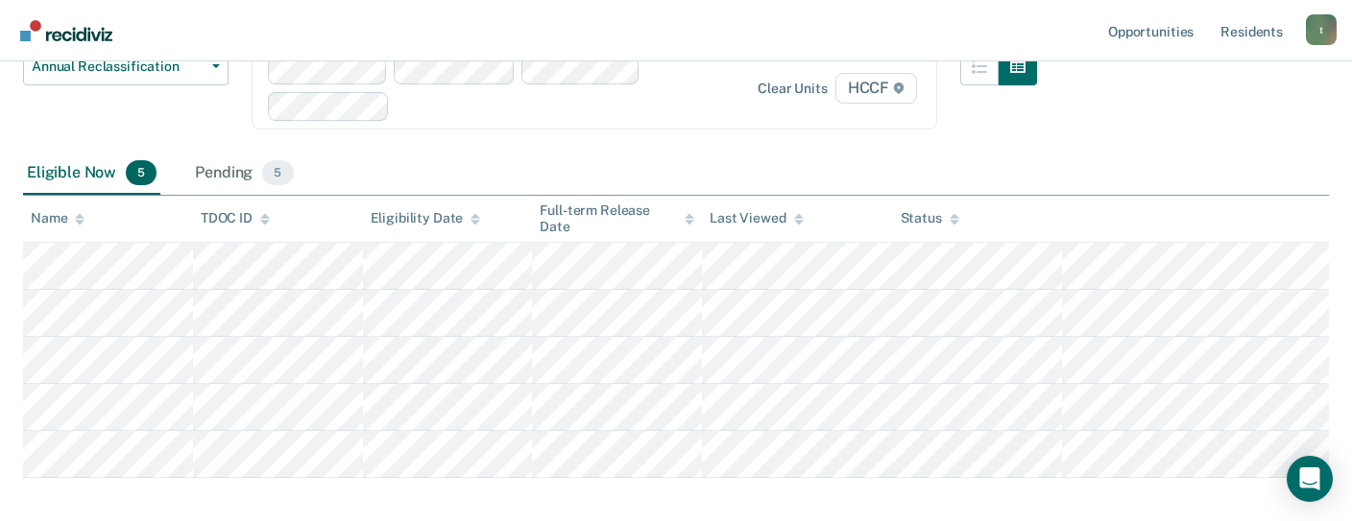 The image size is (1352, 521). Describe the element at coordinates (1321, 30) in the screenshot. I see `div: t` at that location.